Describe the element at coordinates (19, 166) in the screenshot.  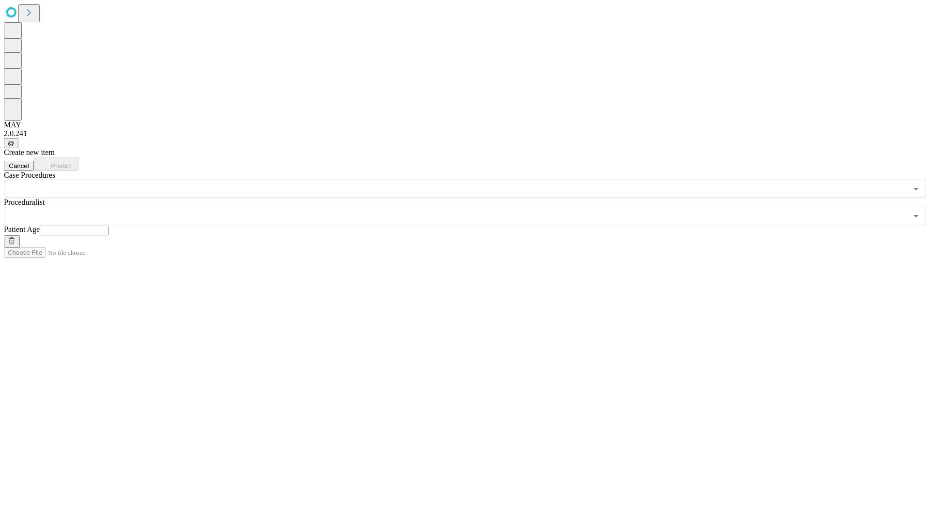
I see `span: Cancel` at that location.